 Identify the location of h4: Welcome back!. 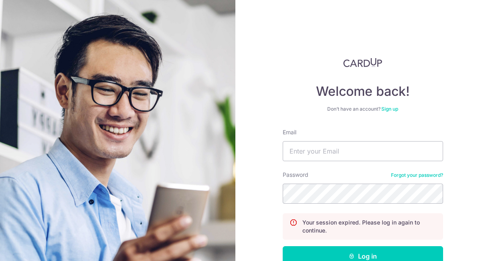
(363, 91).